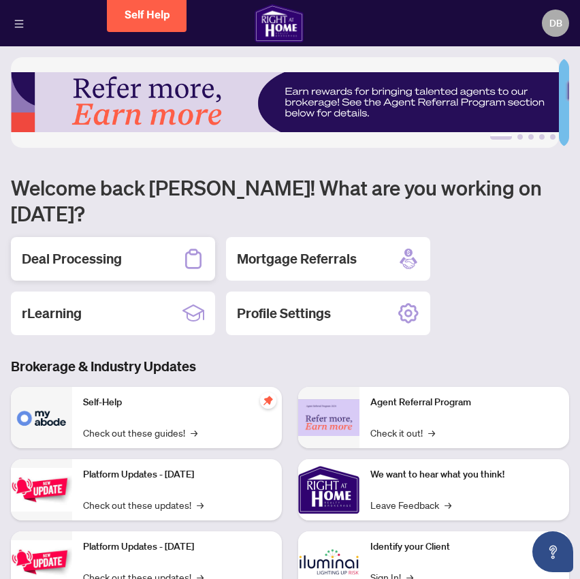  Describe the element at coordinates (464, 547) in the screenshot. I see `p: Identify your Client` at that location.